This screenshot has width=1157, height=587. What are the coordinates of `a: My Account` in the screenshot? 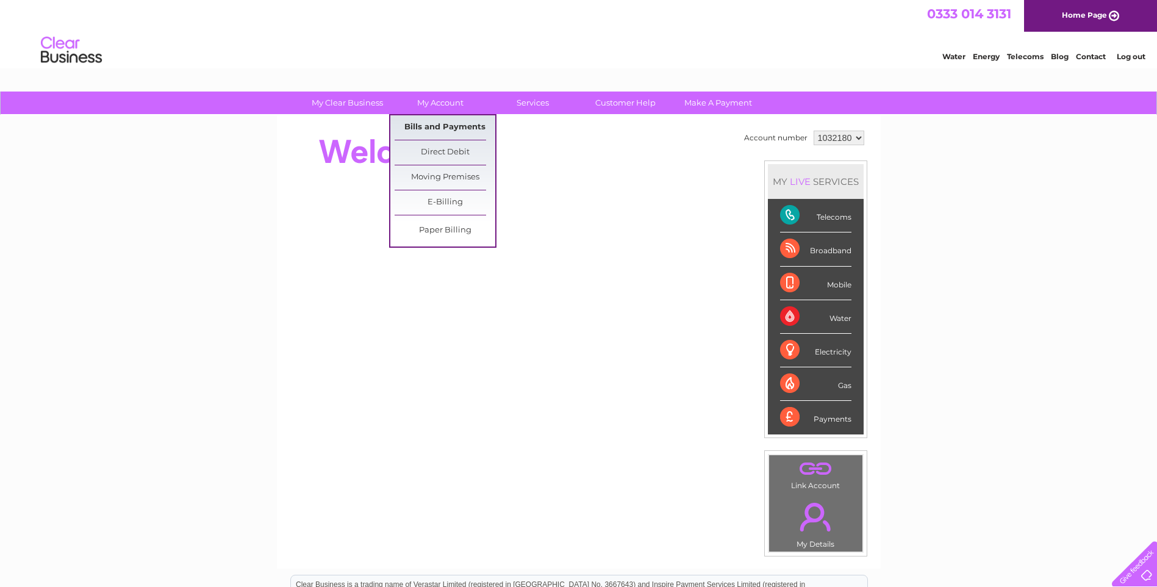 It's located at (440, 102).